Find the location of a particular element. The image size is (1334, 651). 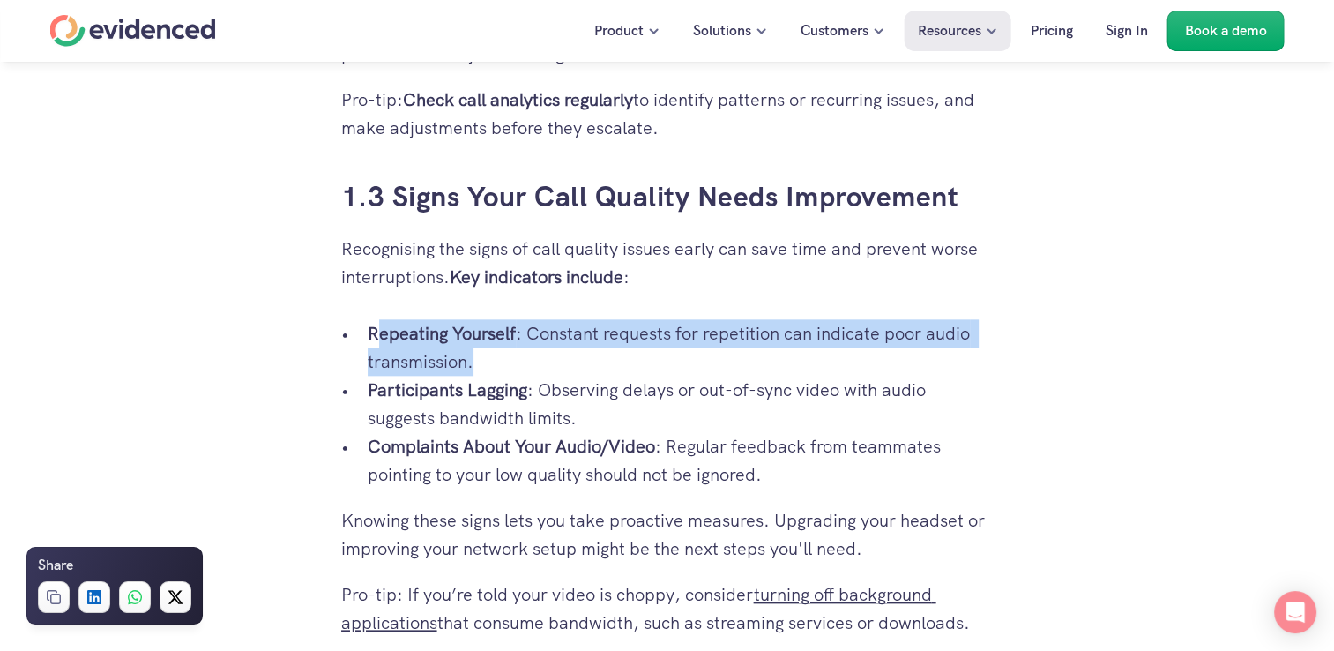

a: Book a demo is located at coordinates (1226, 31).